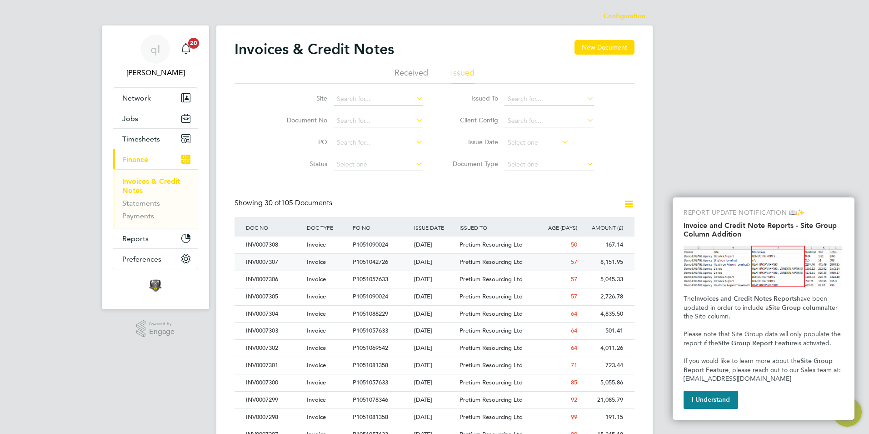 The image size is (869, 434). What do you see at coordinates (142, 259) in the screenshot?
I see `span: Preferences` at bounding box center [142, 259].